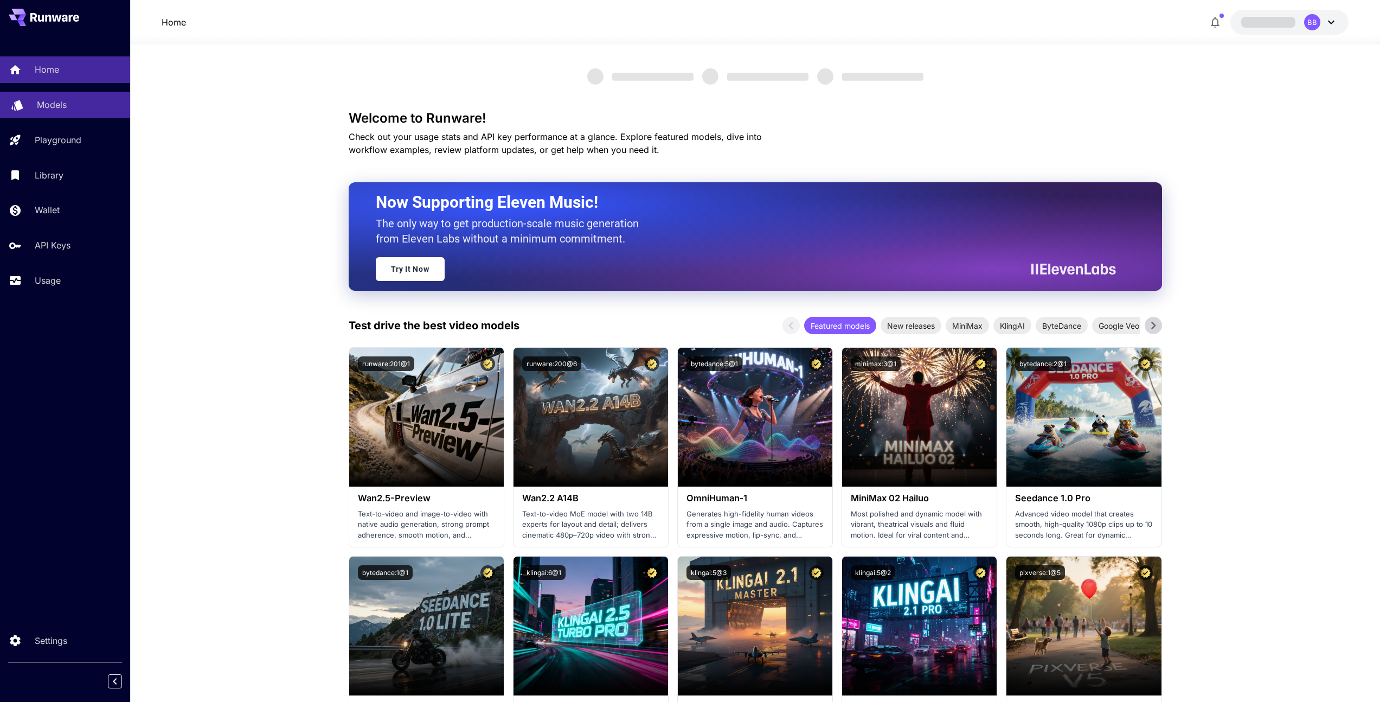  What do you see at coordinates (755, 524) in the screenshot?
I see `p: Generates high-fidelity human videos from a single image and audio. Captures expressive motion, l...` at bounding box center [755, 524].